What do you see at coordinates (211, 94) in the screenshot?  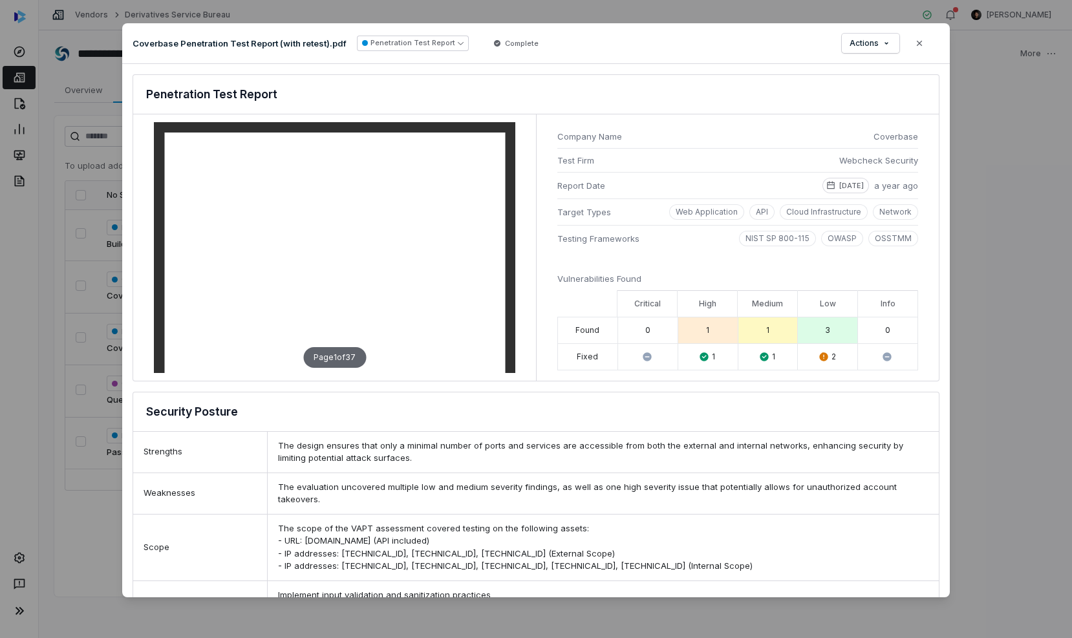 I see `h3: Penetration Test Report` at bounding box center [211, 94].